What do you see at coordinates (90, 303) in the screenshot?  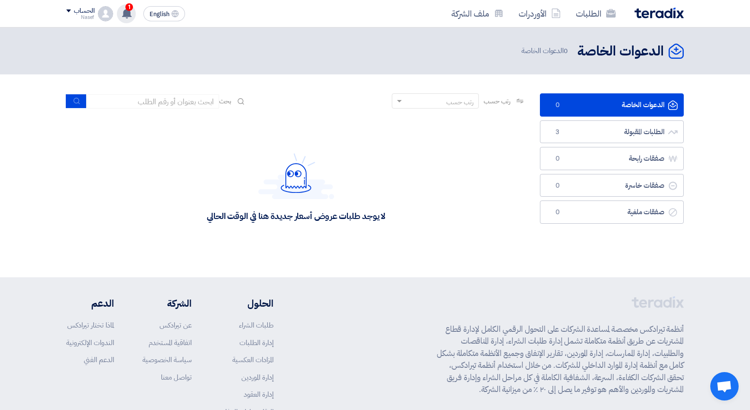 I see `li: الدعم` at bounding box center [90, 303].